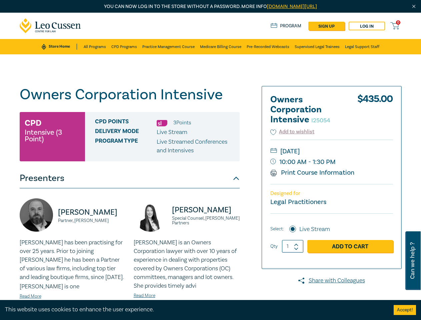  What do you see at coordinates (321, 120) in the screenshot?
I see `small: I25054` at bounding box center [321, 120].